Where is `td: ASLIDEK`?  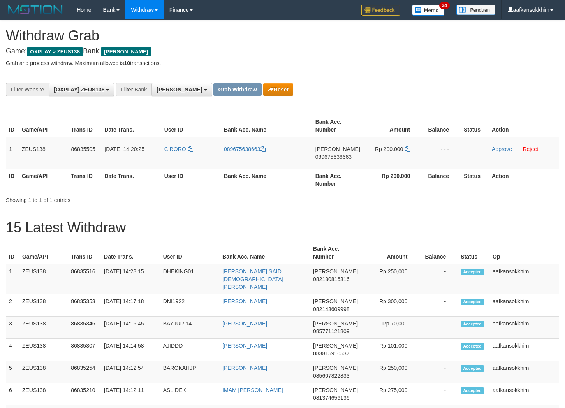
td: ASLIDEK is located at coordinates (190, 394).